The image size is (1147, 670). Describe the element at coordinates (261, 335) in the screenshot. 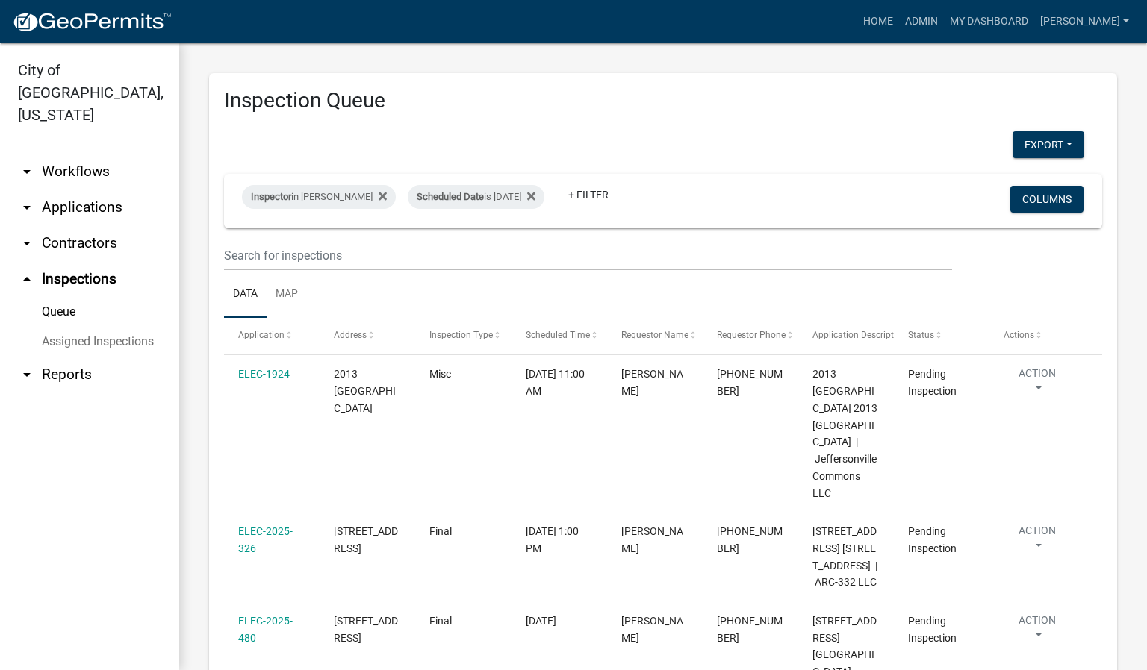

I see `span: Application` at that location.